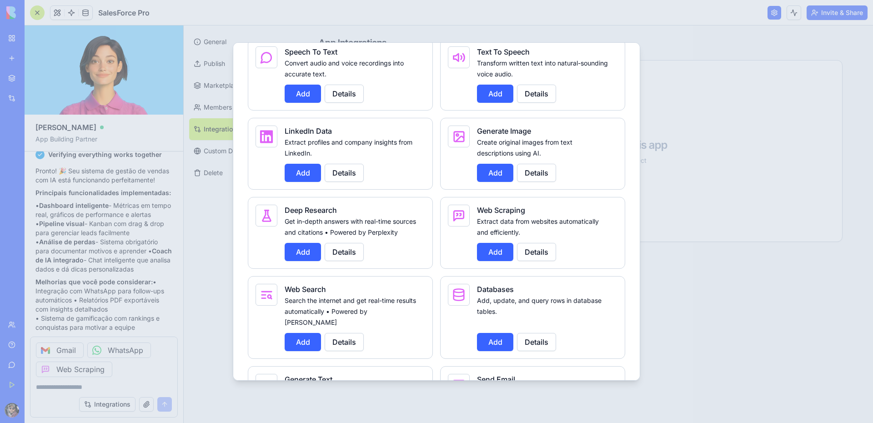 The image size is (873, 423). What do you see at coordinates (308, 131) in the screenshot?
I see `span: LinkedIn Data` at bounding box center [308, 131].